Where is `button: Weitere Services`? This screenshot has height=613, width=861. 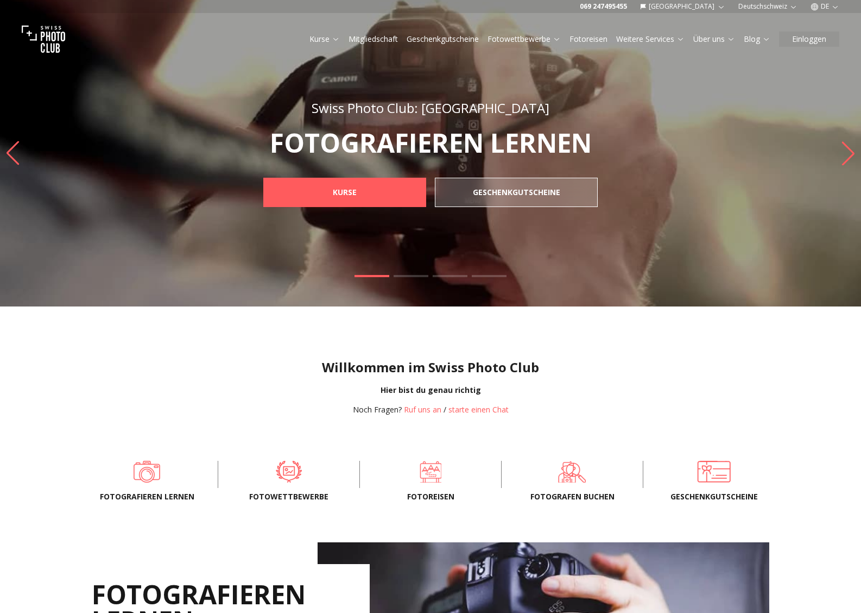
button: Weitere Services is located at coordinates (651, 39).